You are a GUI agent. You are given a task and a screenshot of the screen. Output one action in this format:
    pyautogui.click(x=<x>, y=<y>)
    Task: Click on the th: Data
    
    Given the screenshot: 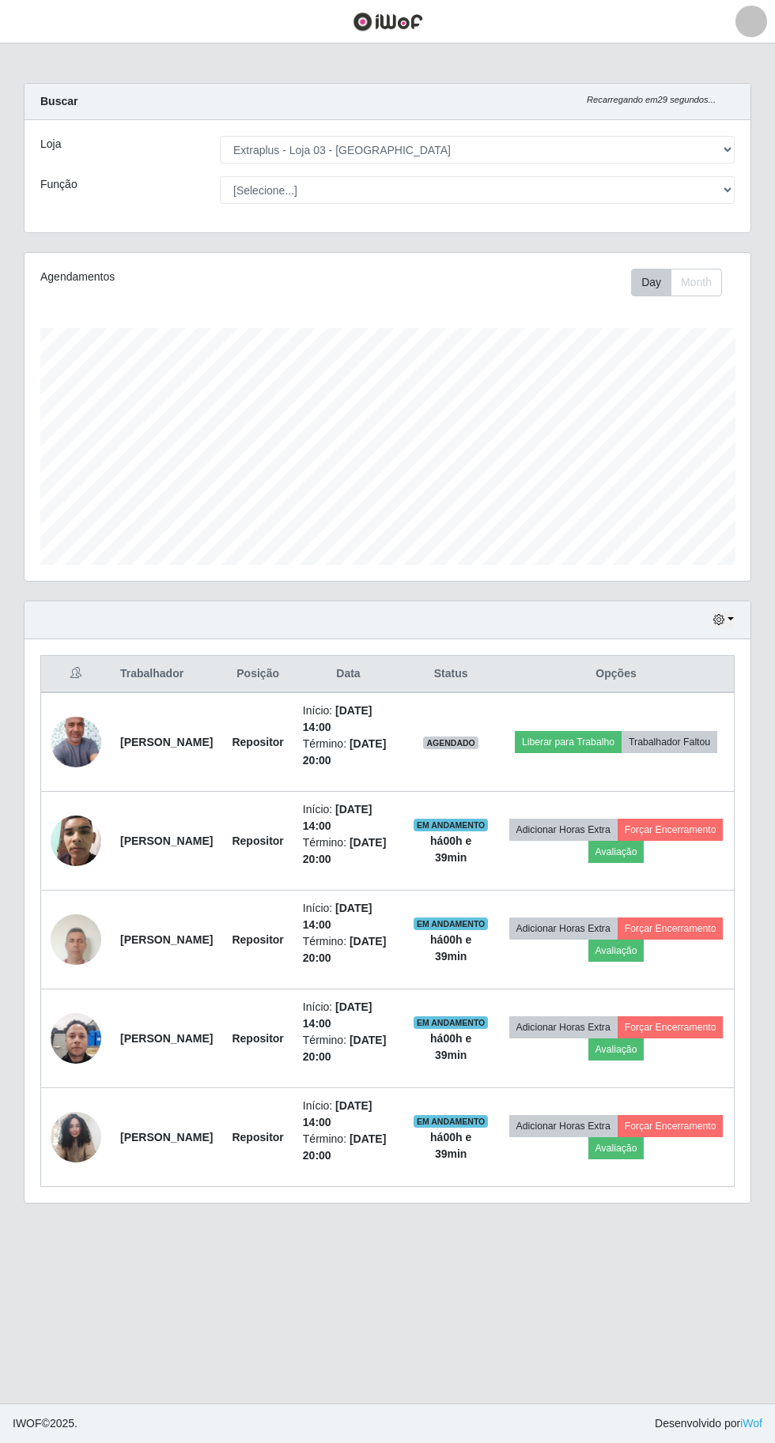 What is the action you would take?
    pyautogui.click(x=348, y=674)
    